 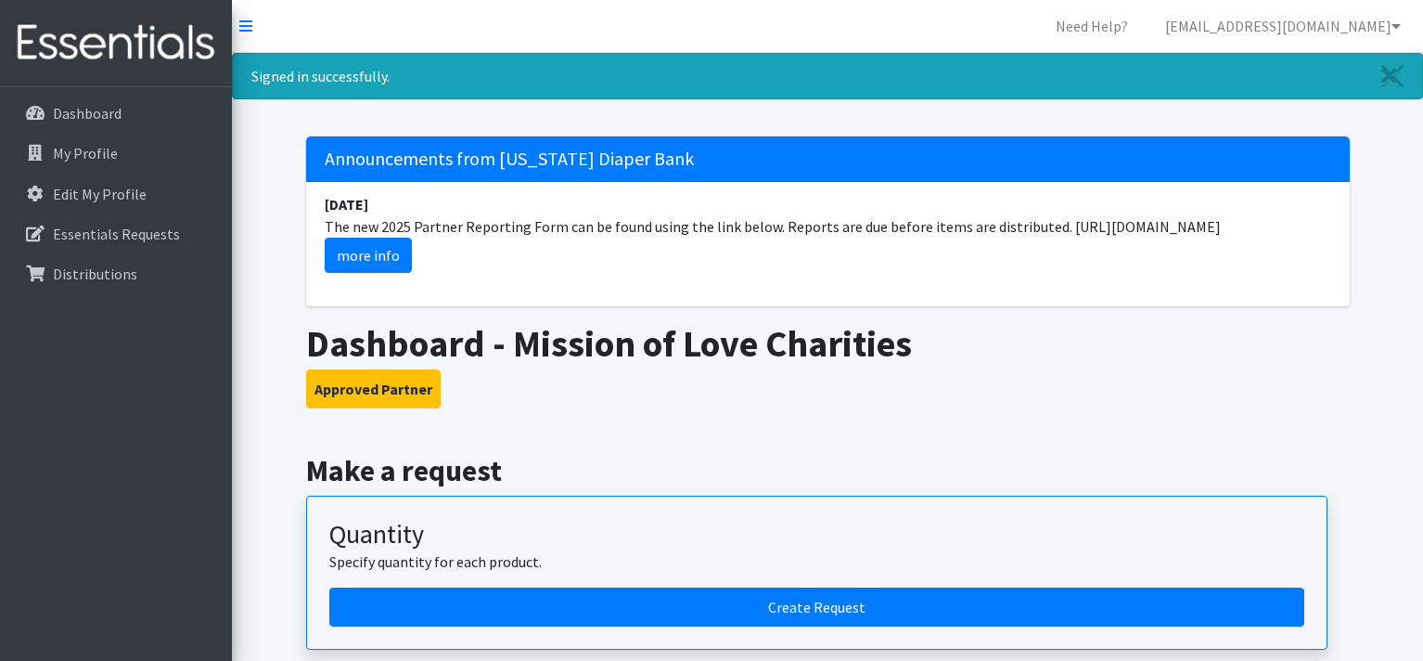 I want to click on a: Dashboard, so click(x=116, y=113).